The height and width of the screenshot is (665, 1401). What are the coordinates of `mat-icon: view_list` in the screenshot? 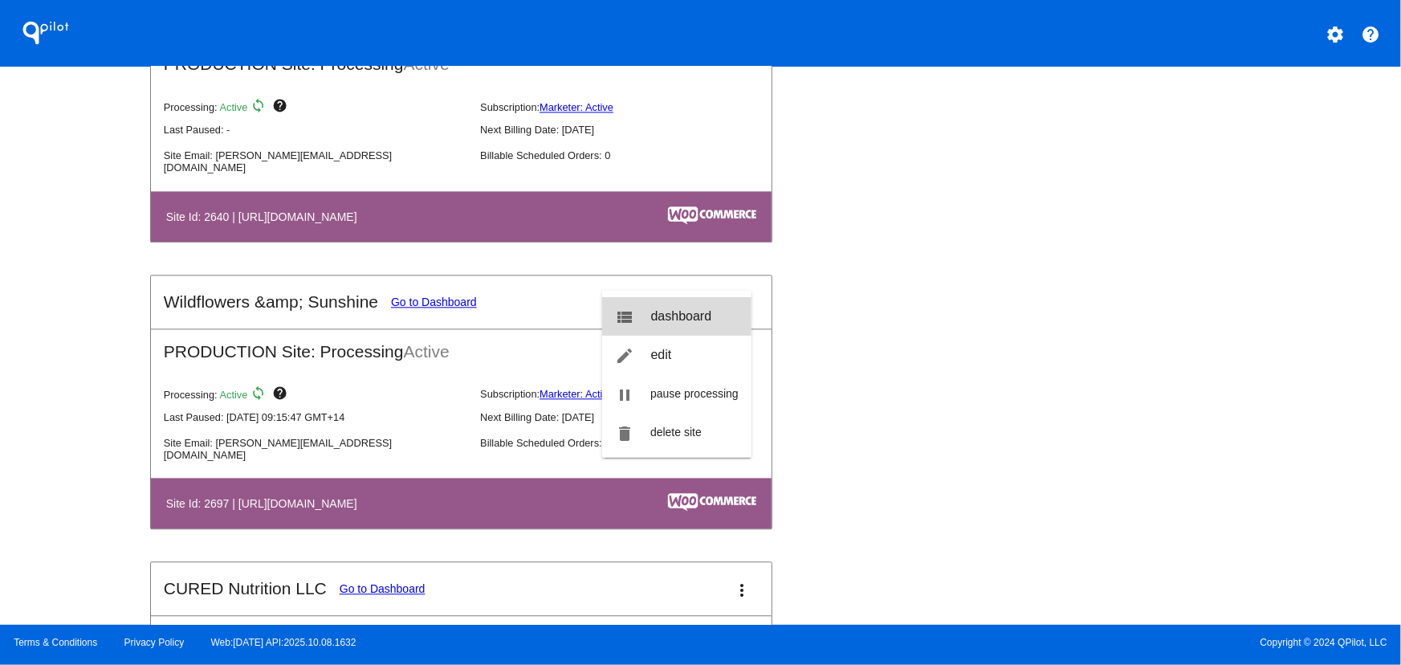 It's located at (624, 317).